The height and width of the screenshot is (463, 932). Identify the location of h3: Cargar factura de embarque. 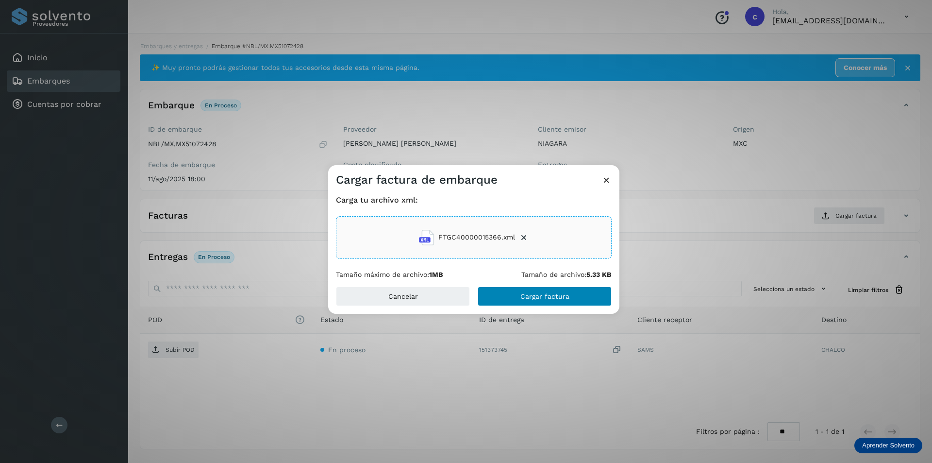
(416, 180).